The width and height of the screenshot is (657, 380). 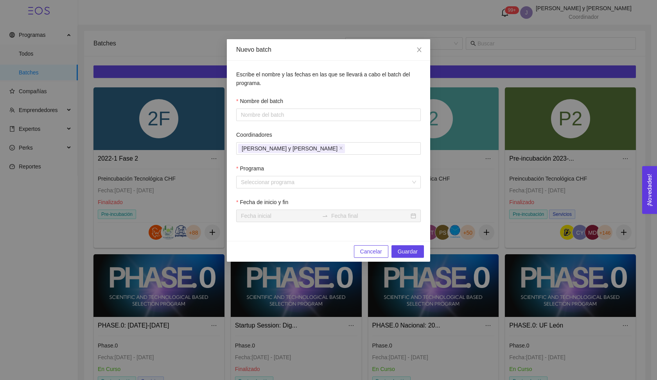 I want to click on span: Guardar, so click(x=408, y=251).